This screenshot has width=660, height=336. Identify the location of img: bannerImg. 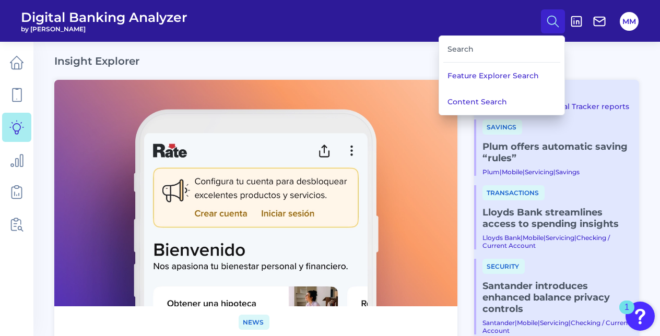
(256, 193).